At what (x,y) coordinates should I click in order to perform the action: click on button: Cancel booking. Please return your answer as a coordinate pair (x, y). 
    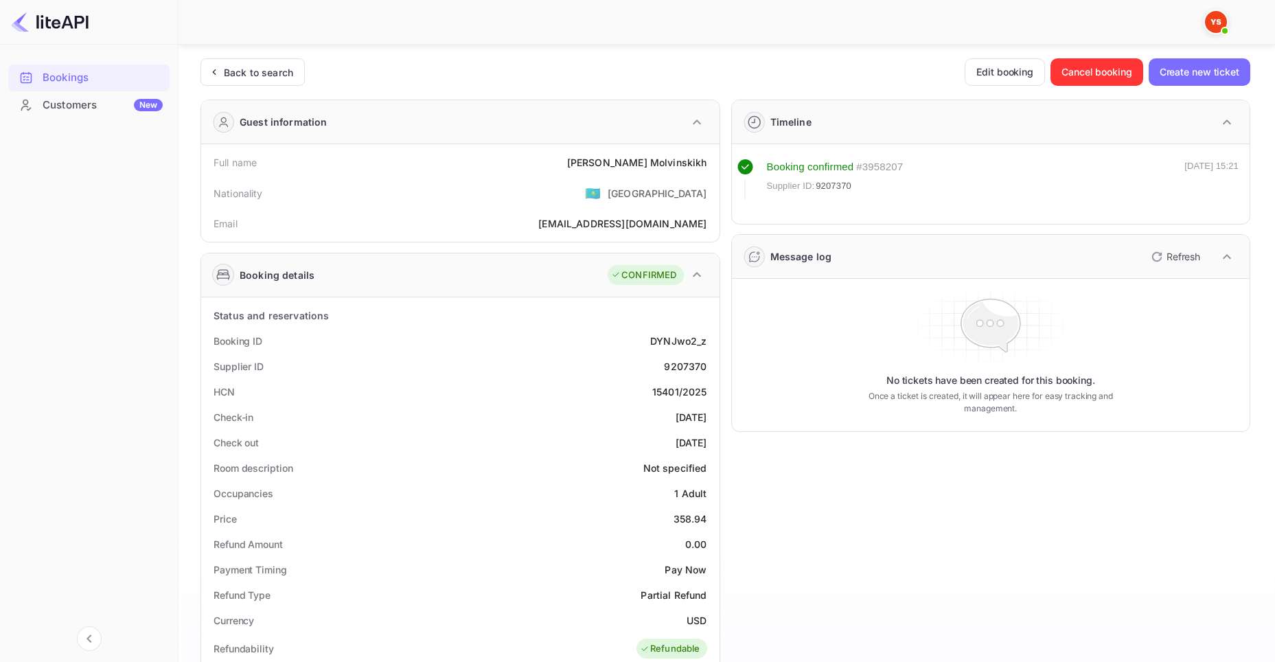
    Looking at the image, I should click on (1096, 72).